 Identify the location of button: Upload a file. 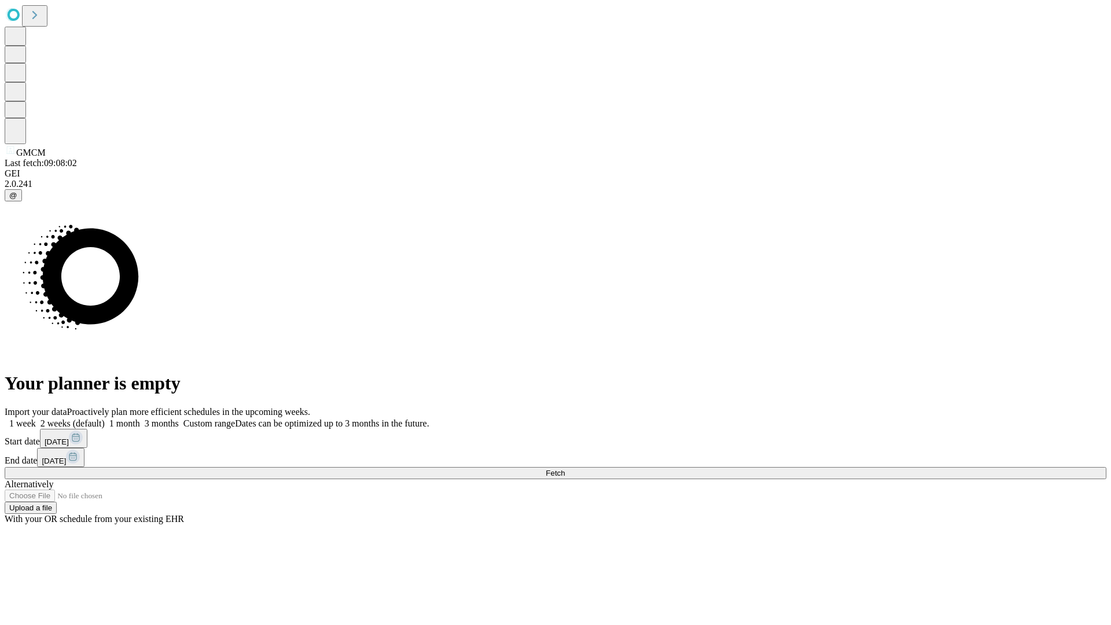
(31, 508).